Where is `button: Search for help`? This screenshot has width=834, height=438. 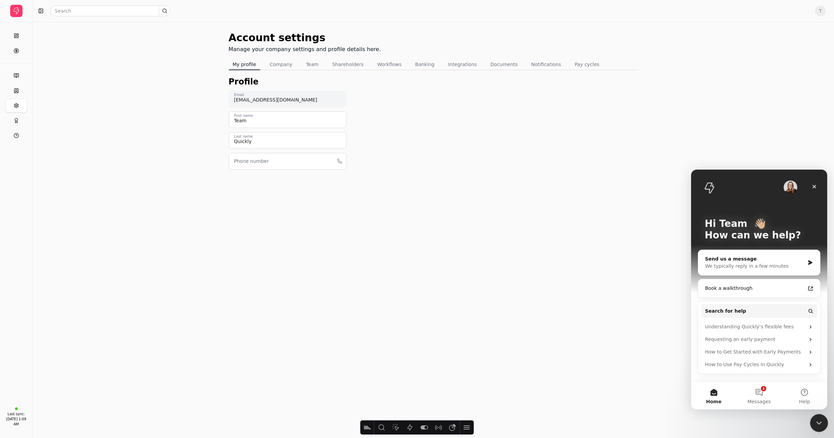
button: Search for help is located at coordinates (68, 141).